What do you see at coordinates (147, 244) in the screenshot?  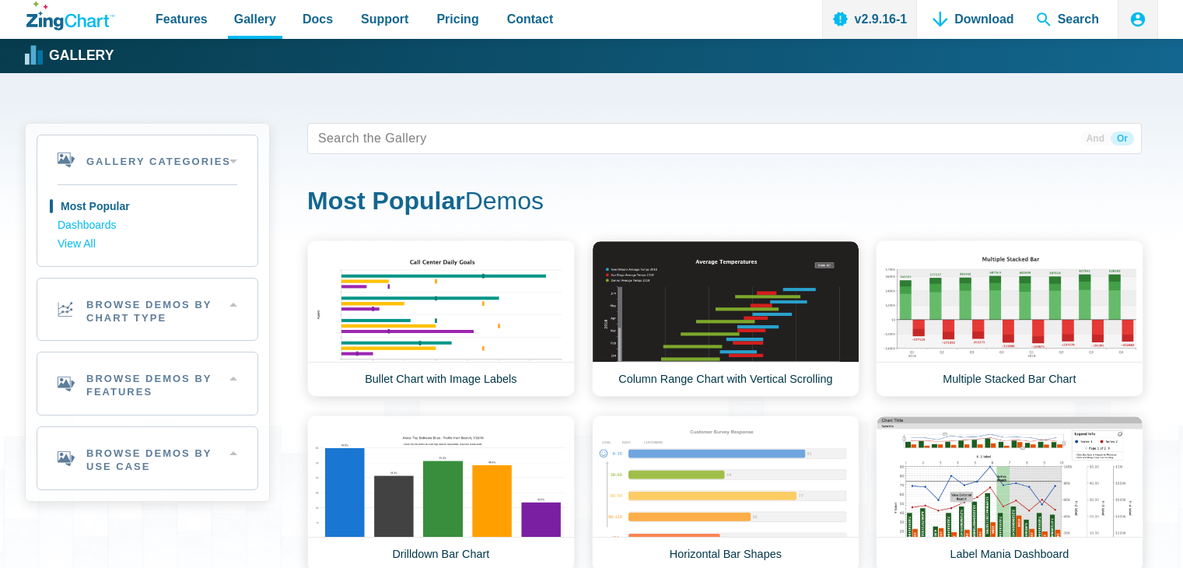 I see `a: View All` at bounding box center [147, 244].